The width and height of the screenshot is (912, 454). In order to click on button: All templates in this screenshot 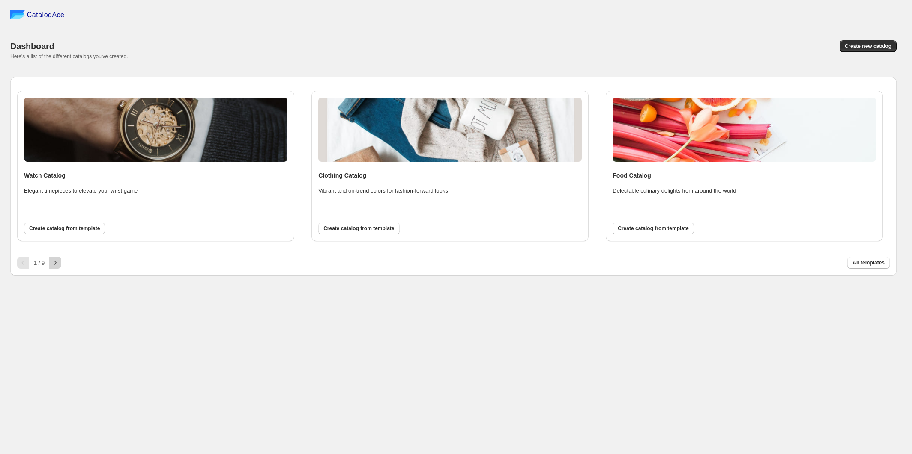, I will do `click(868, 263)`.